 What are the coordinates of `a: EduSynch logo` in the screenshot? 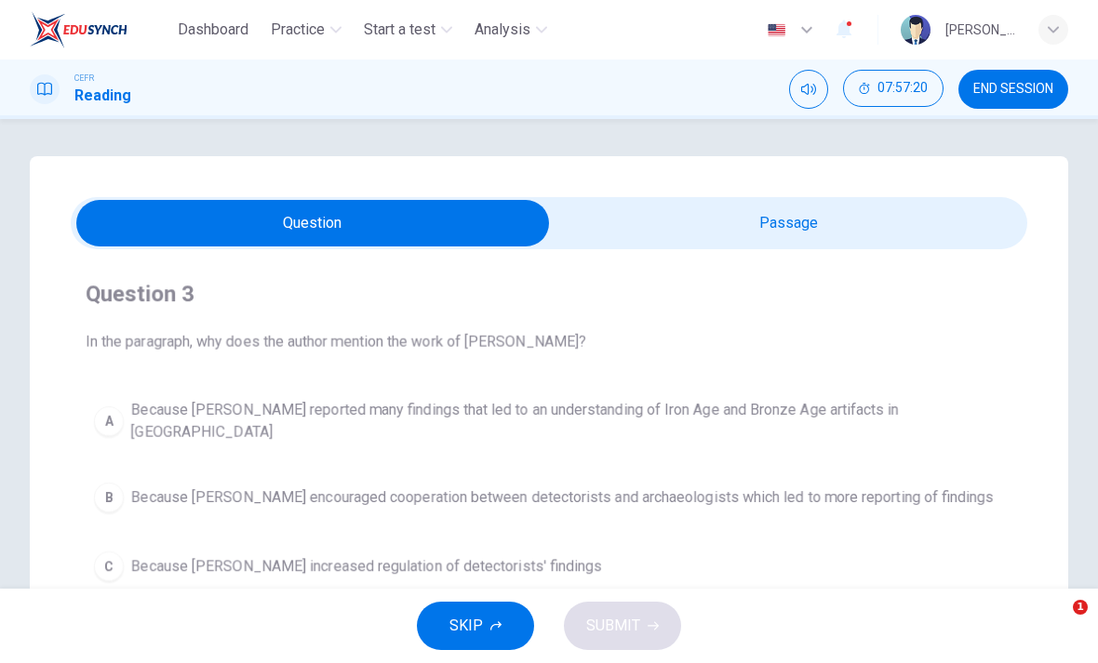 It's located at (100, 30).